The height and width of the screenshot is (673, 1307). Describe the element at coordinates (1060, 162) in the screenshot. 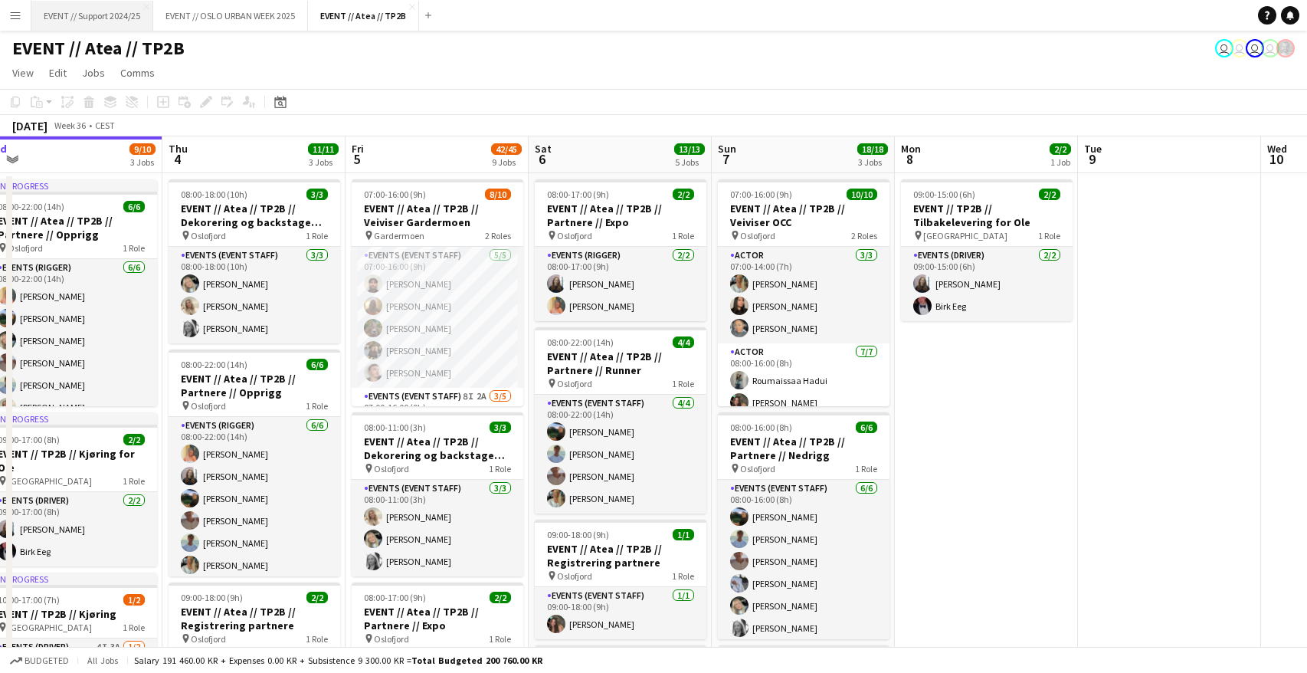

I see `div: 1 Job` at that location.